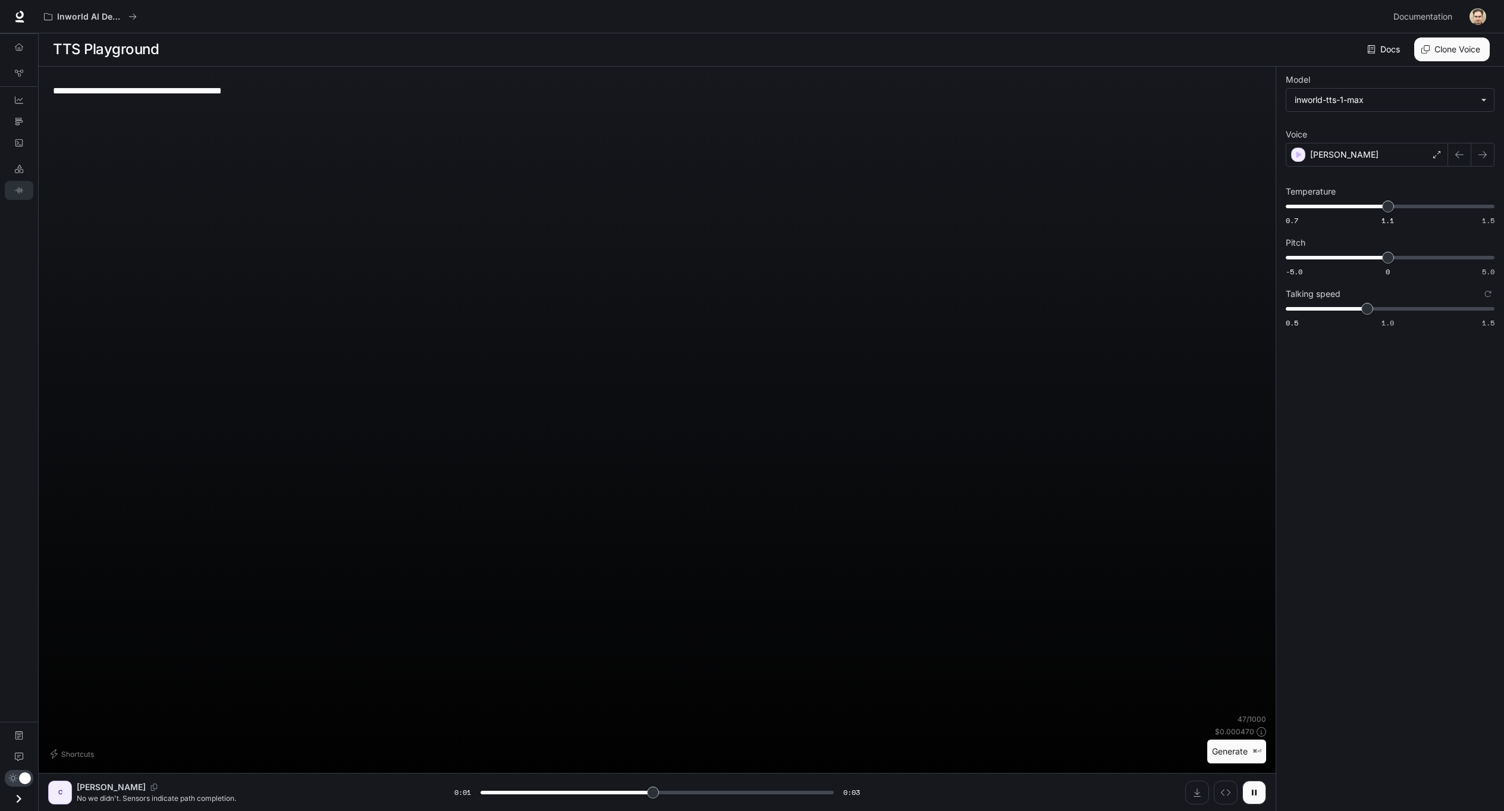 The height and width of the screenshot is (811, 1504). What do you see at coordinates (1388, 271) in the screenshot?
I see `span: 0` at bounding box center [1388, 271].